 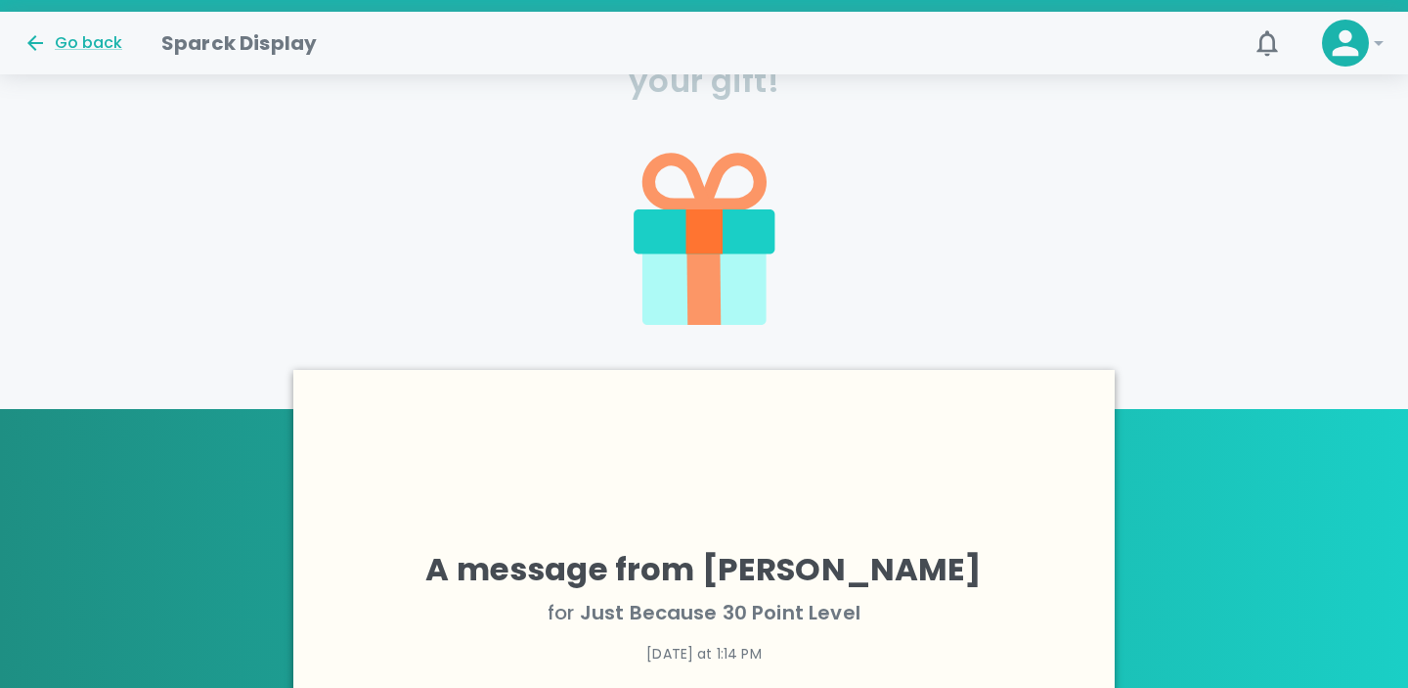 What do you see at coordinates (72, 43) in the screenshot?
I see `button: Go back` at bounding box center [72, 43].